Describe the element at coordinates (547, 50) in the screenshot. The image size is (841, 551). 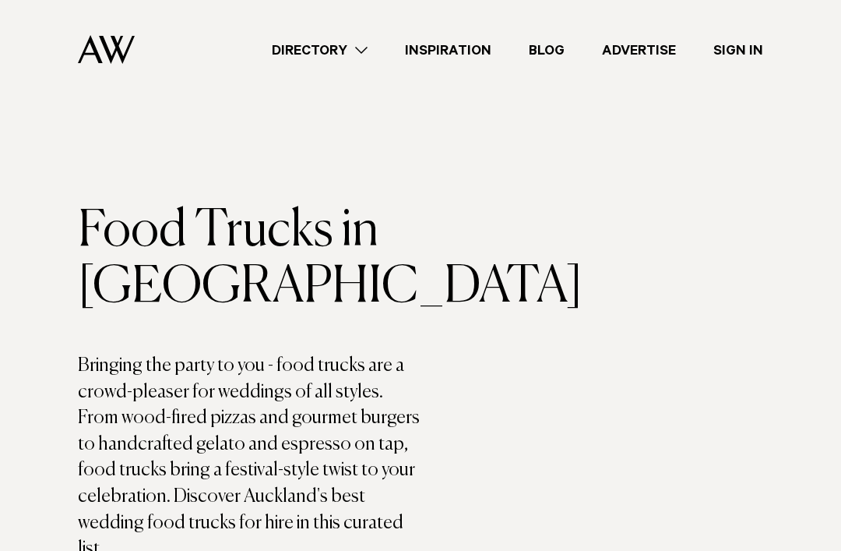
I see `a: Blog` at that location.